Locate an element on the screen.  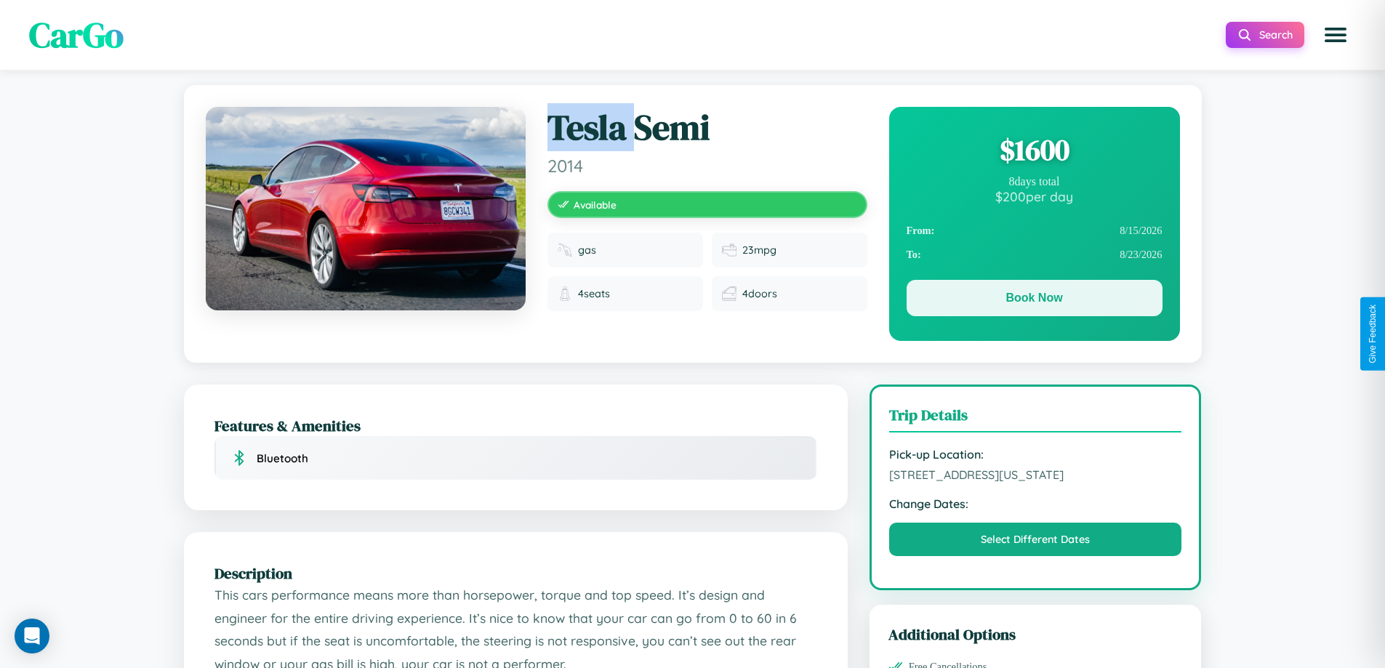
h1: Tesla Semi is located at coordinates (708, 128).